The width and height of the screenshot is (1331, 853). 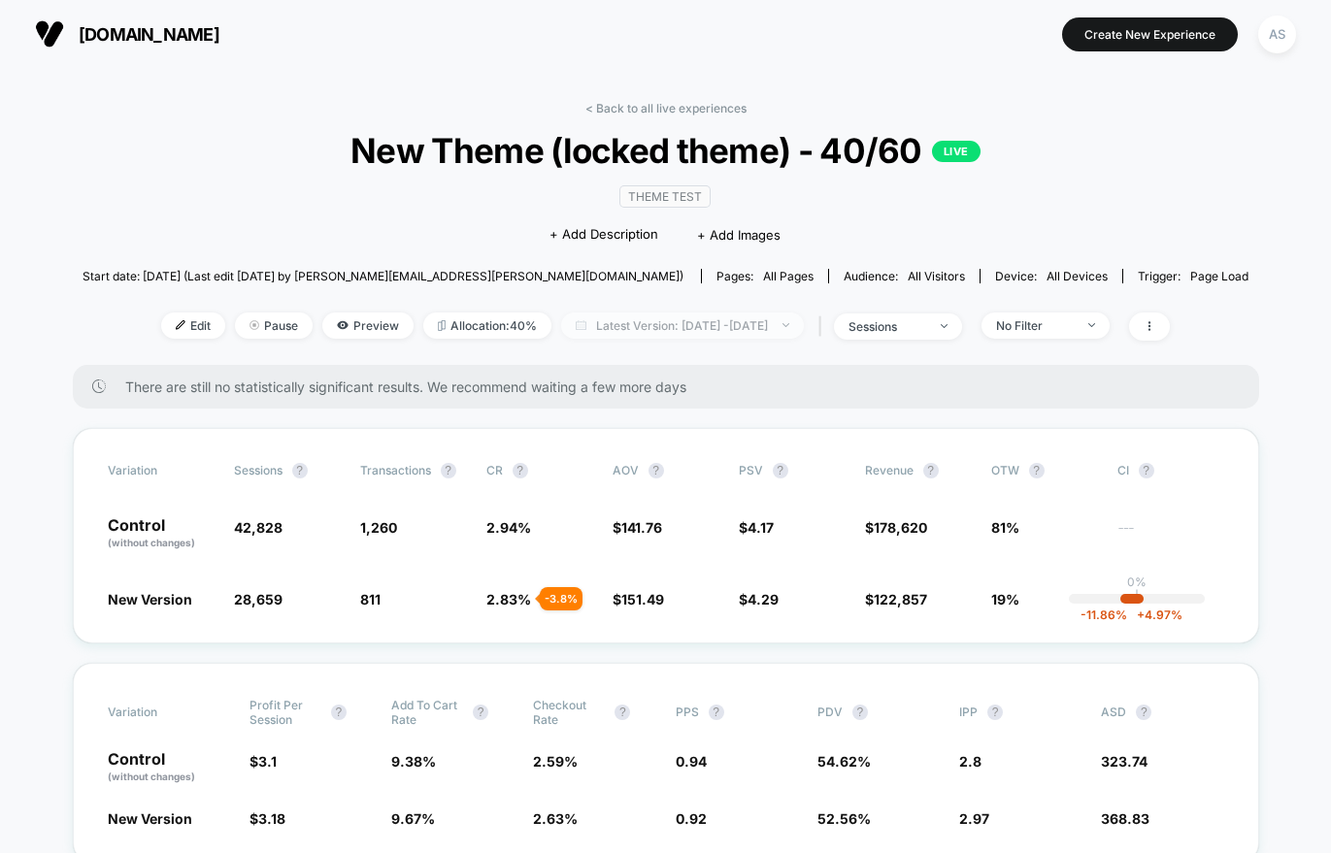 I want to click on span: 811, so click(x=370, y=599).